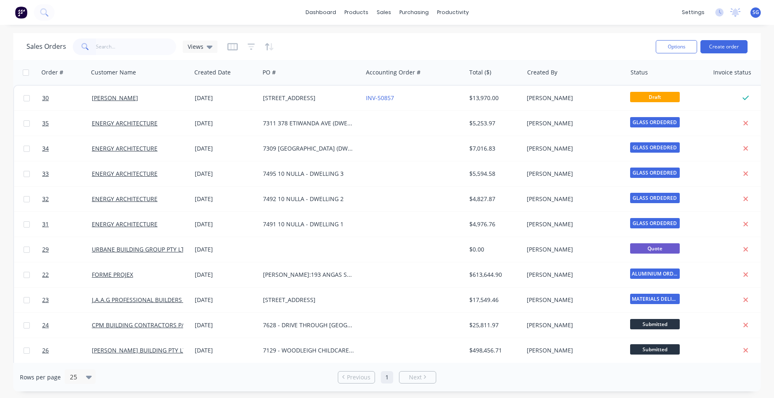  What do you see at coordinates (148, 299) in the screenshot?
I see `a: J.A.A.G PROFESSIONAL BUILDERS PTY LTD` at bounding box center [148, 299].